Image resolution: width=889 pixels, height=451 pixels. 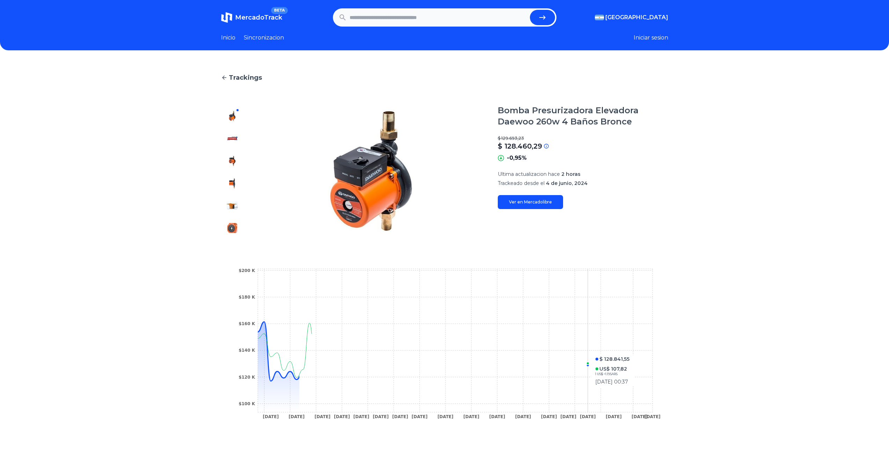 What do you see at coordinates (517, 158) in the screenshot?
I see `p: -0,95%` at bounding box center [517, 158].